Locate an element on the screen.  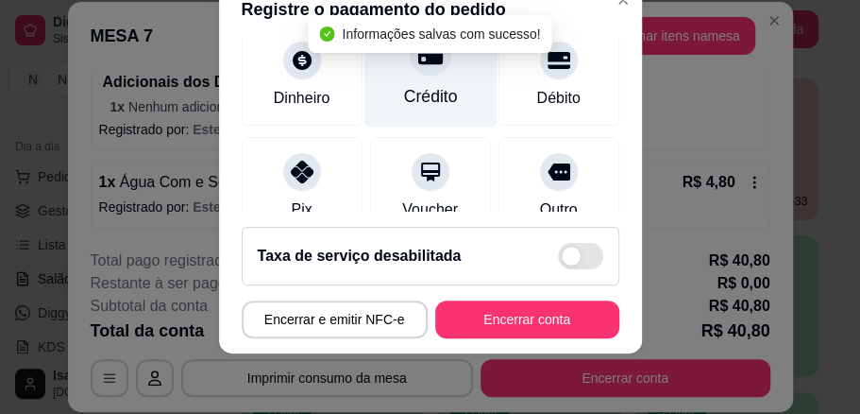
div: Dinheiro is located at coordinates (302, 98).